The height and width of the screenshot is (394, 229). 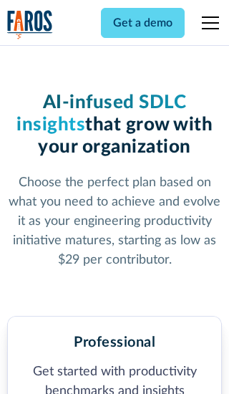 What do you see at coordinates (30, 24) in the screenshot?
I see `img: Logo of the analytics and reporting company Faros.` at bounding box center [30, 24].